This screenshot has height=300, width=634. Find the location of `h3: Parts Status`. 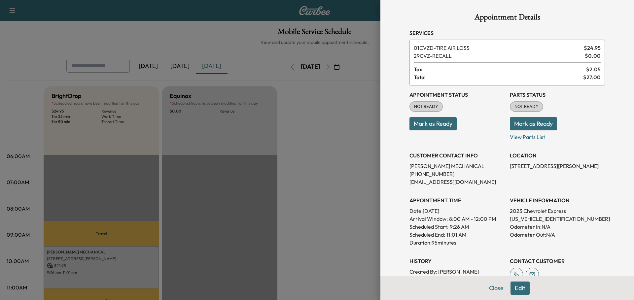

h3: Parts Status is located at coordinates (557, 95).